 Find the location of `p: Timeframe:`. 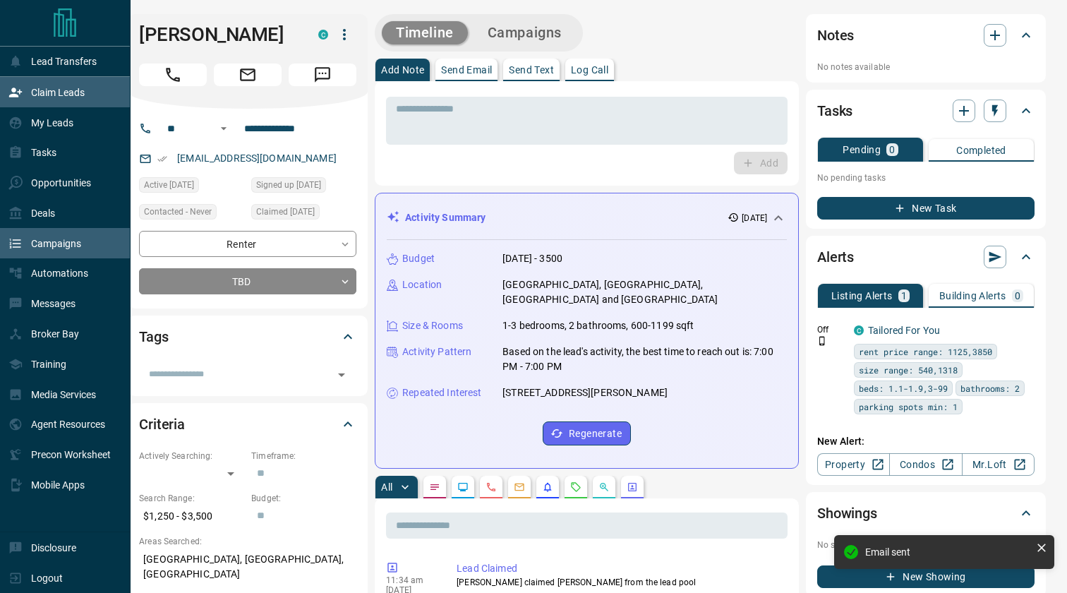

p: Timeframe: is located at coordinates (303, 456).